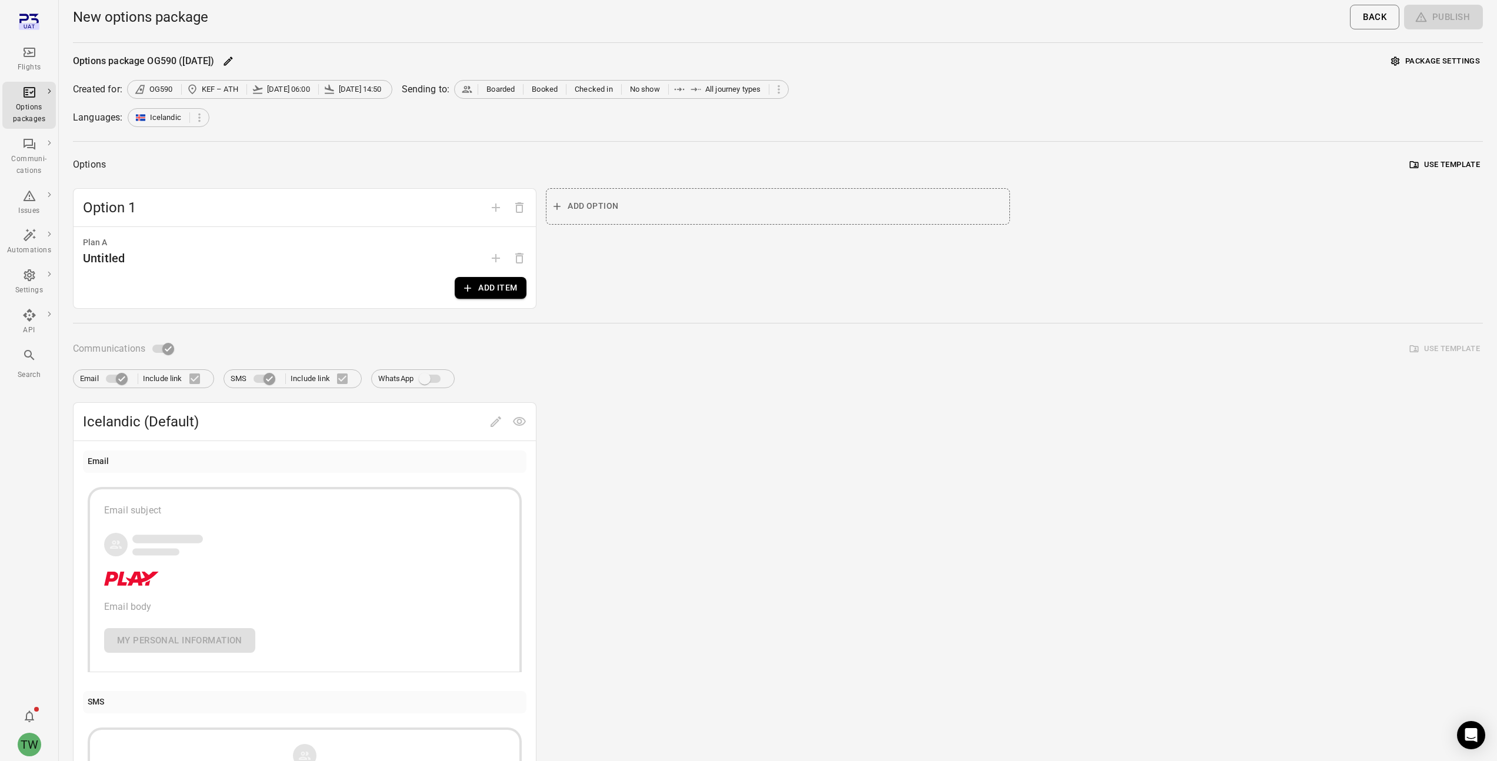 The image size is (1497, 761). Describe the element at coordinates (490, 288) in the screenshot. I see `button: Add item` at that location.